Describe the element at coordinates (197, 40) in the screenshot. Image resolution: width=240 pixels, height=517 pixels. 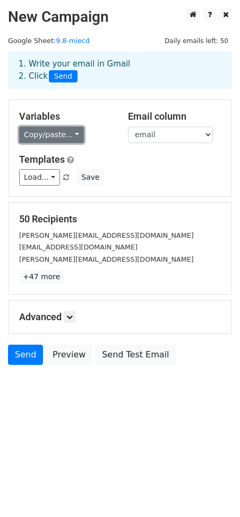
I see `a: Daily emails left: 50` at that location.